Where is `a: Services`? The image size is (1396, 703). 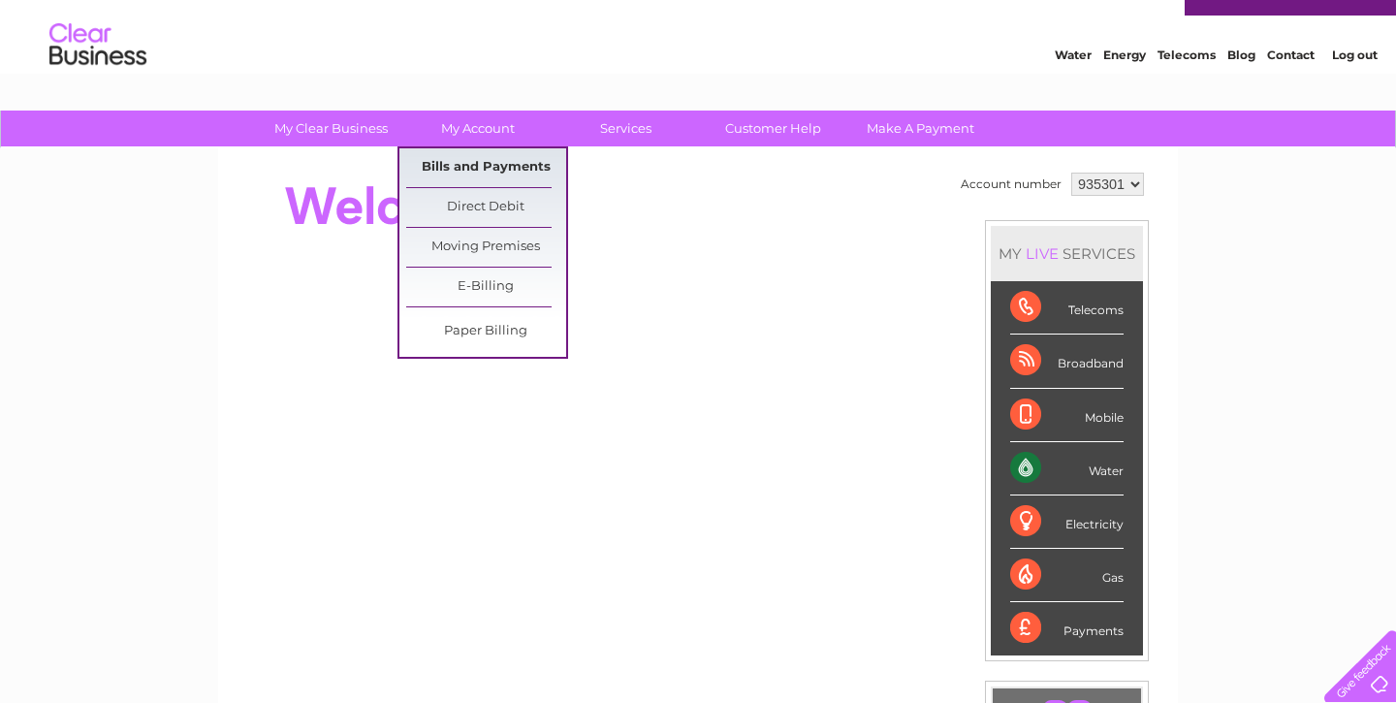
a: Services is located at coordinates (625, 128).